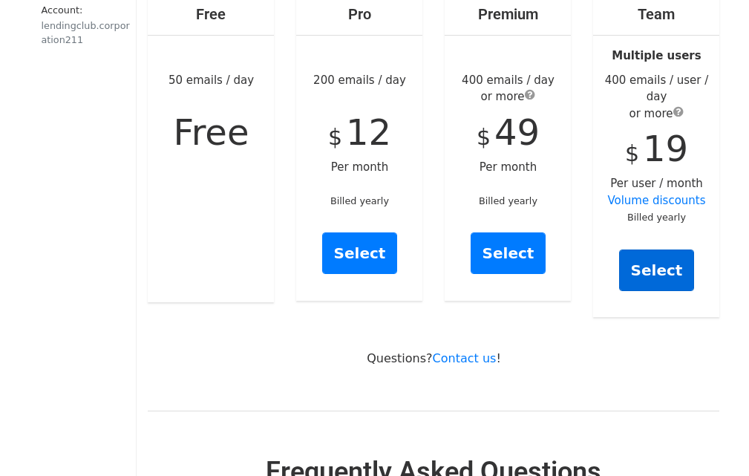 Image resolution: width=749 pixels, height=476 pixels. What do you see at coordinates (656, 56) in the screenshot?
I see `strong: Multiple users` at bounding box center [656, 56].